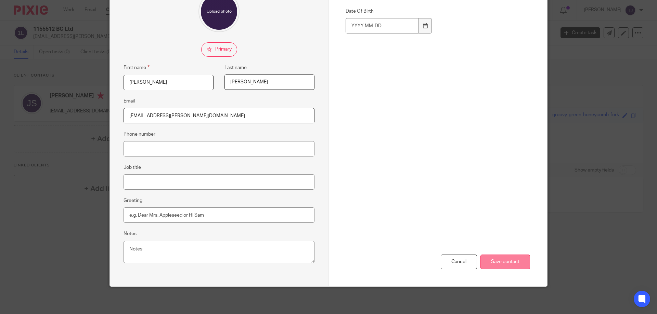  What do you see at coordinates (139, 134) in the screenshot?
I see `label: Phone number` at bounding box center [139, 134].